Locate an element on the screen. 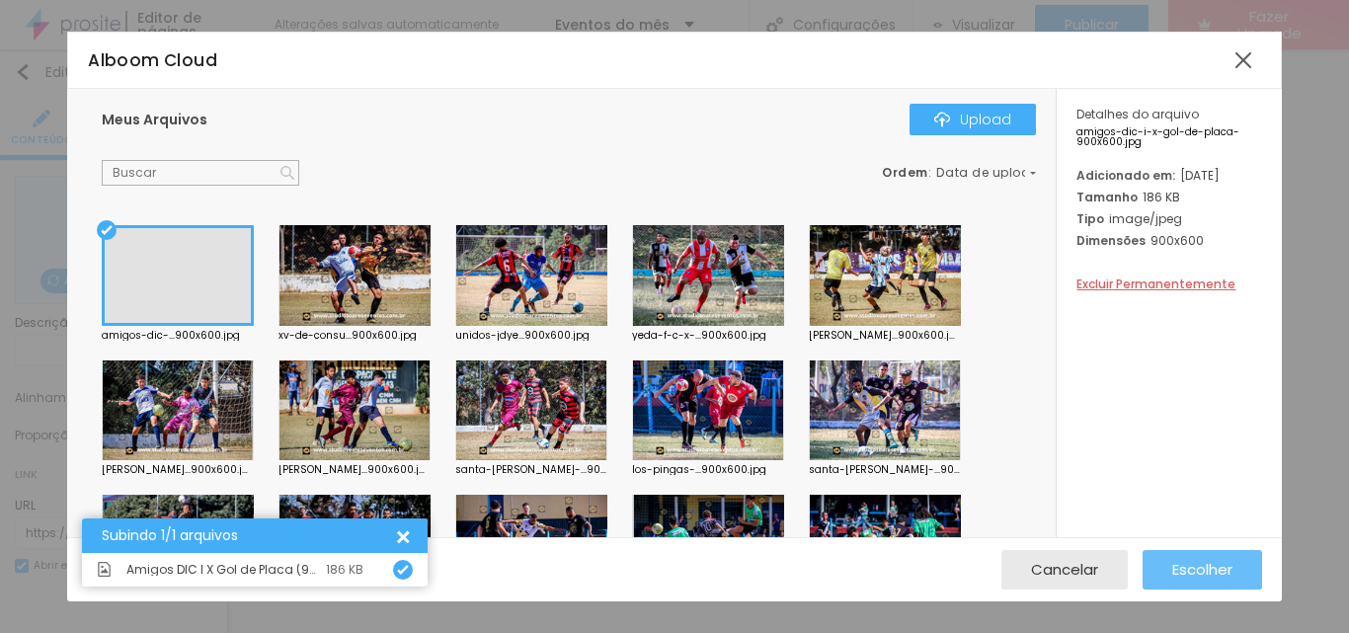 The height and width of the screenshot is (633, 1349). div: Subindo 1/1 arquivos is located at coordinates (247, 535).